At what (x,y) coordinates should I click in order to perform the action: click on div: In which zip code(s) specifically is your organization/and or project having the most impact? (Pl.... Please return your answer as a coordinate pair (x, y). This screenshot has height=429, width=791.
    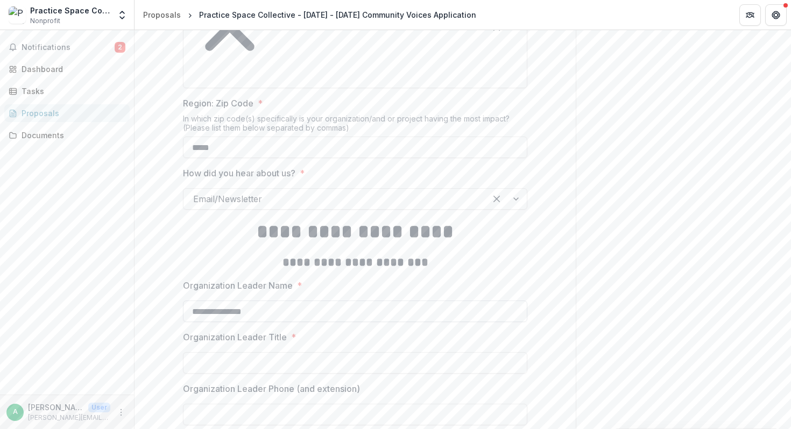
    Looking at the image, I should click on (355, 125).